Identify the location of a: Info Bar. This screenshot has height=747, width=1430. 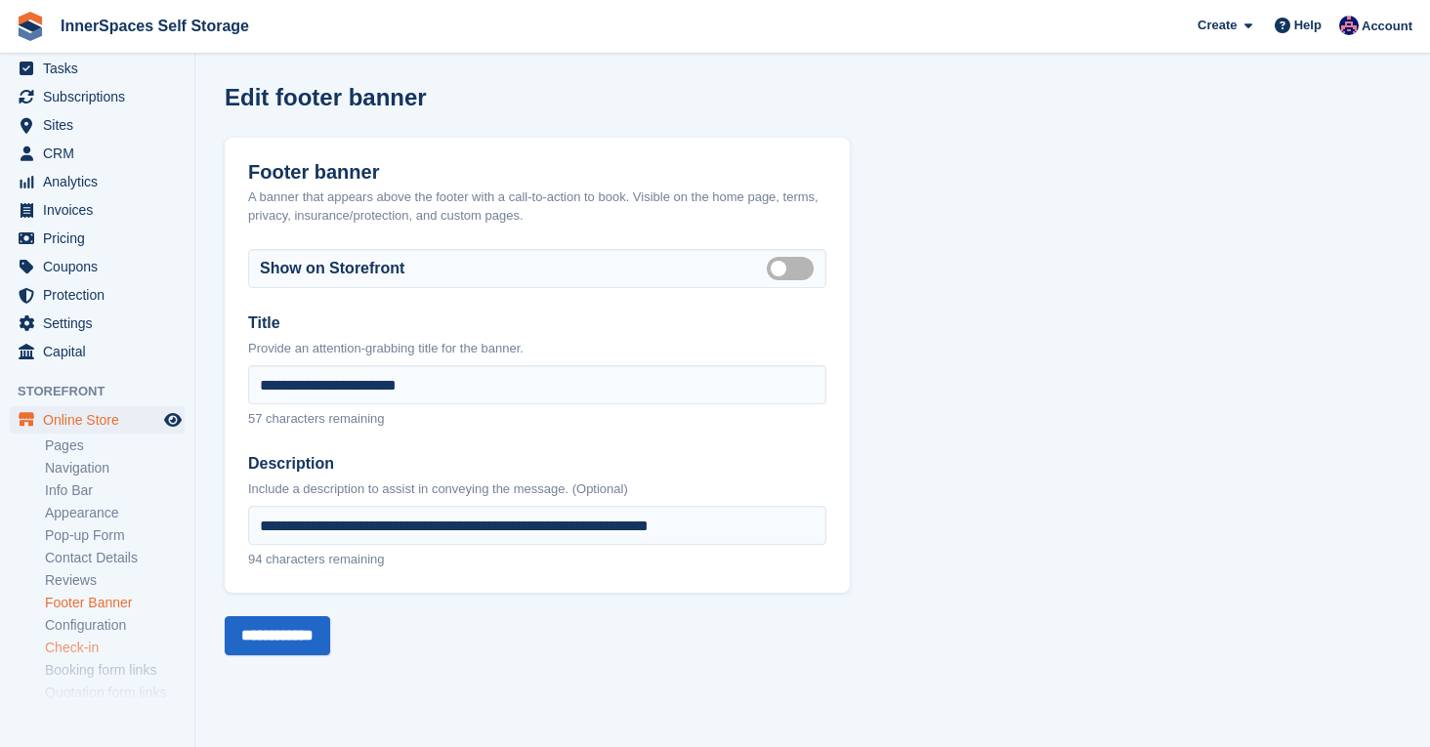
(114, 490).